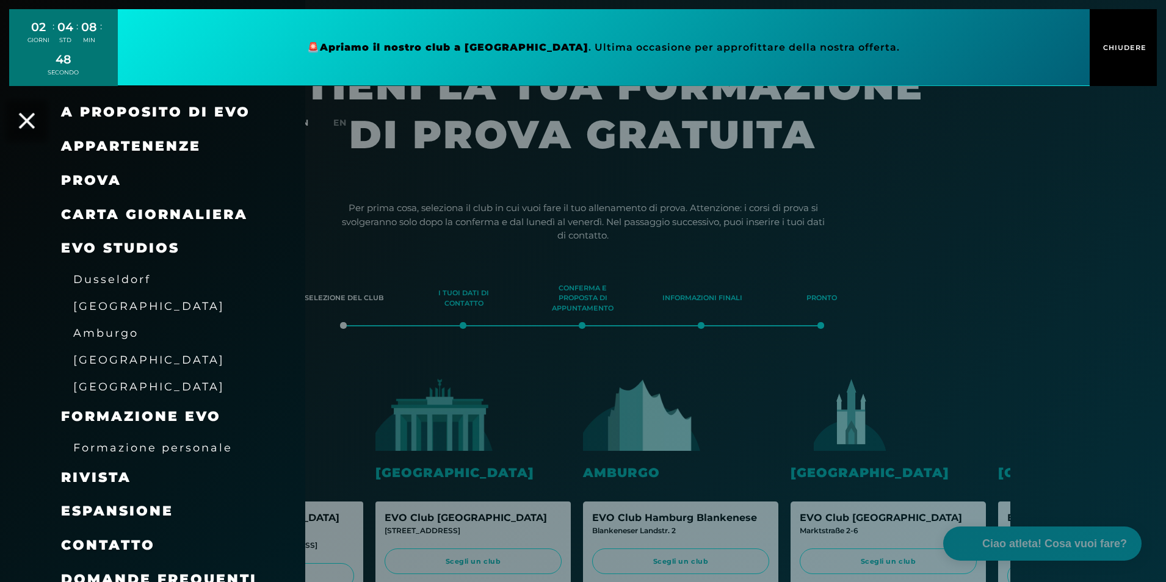 The width and height of the screenshot is (1166, 582). Describe the element at coordinates (38, 40) in the screenshot. I see `div: GIORNI` at that location.